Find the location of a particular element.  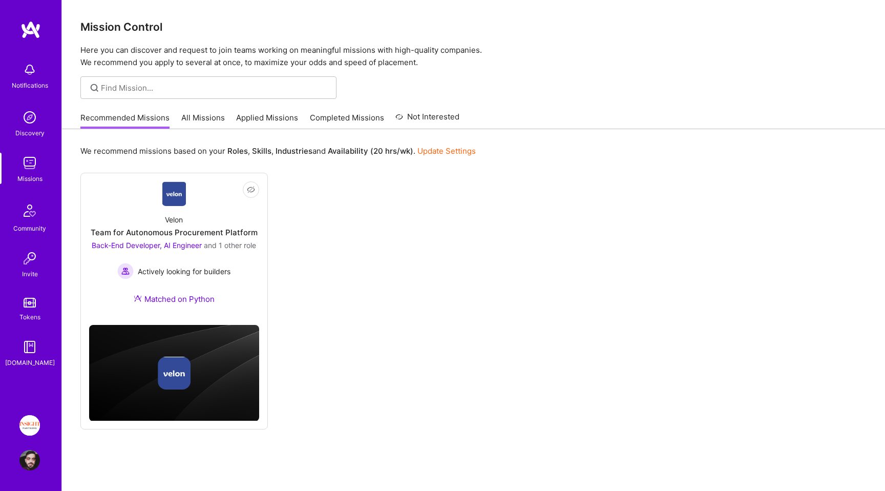

span: Back-End Developer, AI Engineer is located at coordinates (147, 245).